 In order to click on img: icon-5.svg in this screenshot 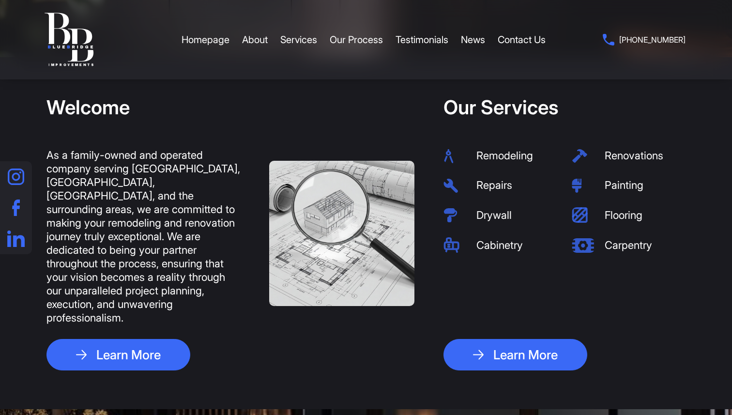, I will do `click(583, 215)`.